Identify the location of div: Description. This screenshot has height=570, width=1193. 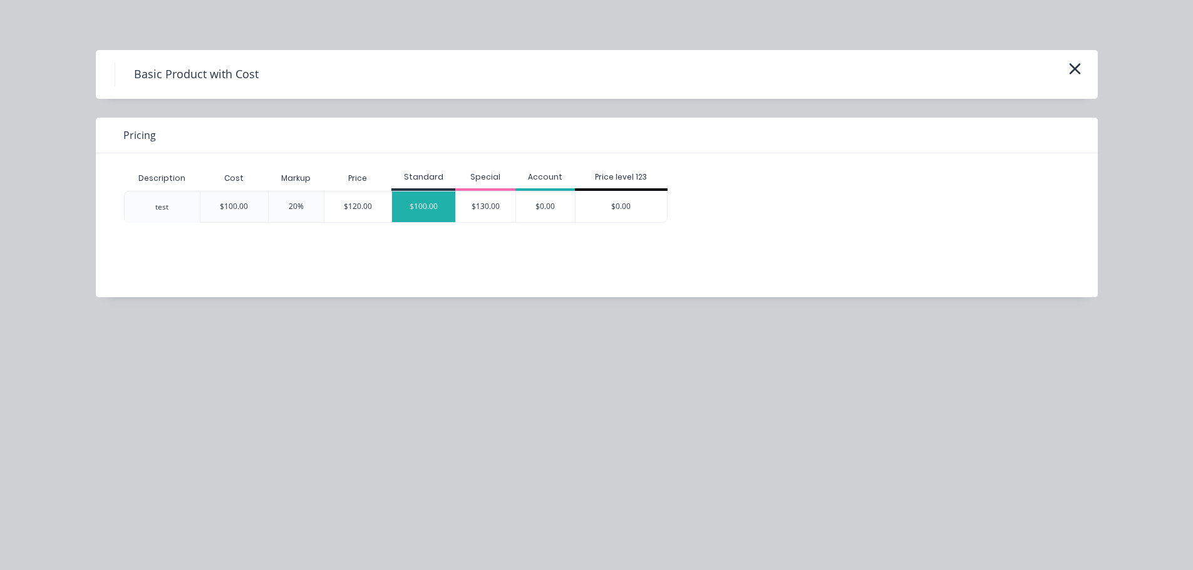
(162, 178).